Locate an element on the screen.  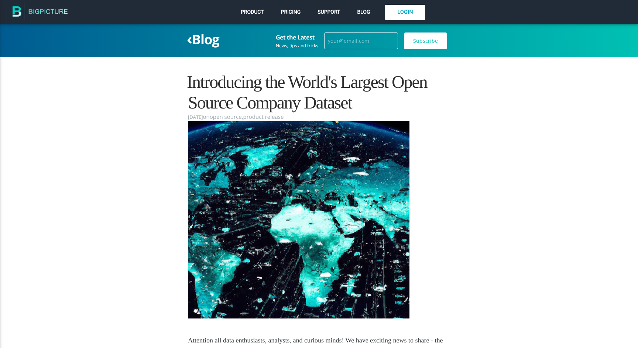
span: Product is located at coordinates (252, 12).